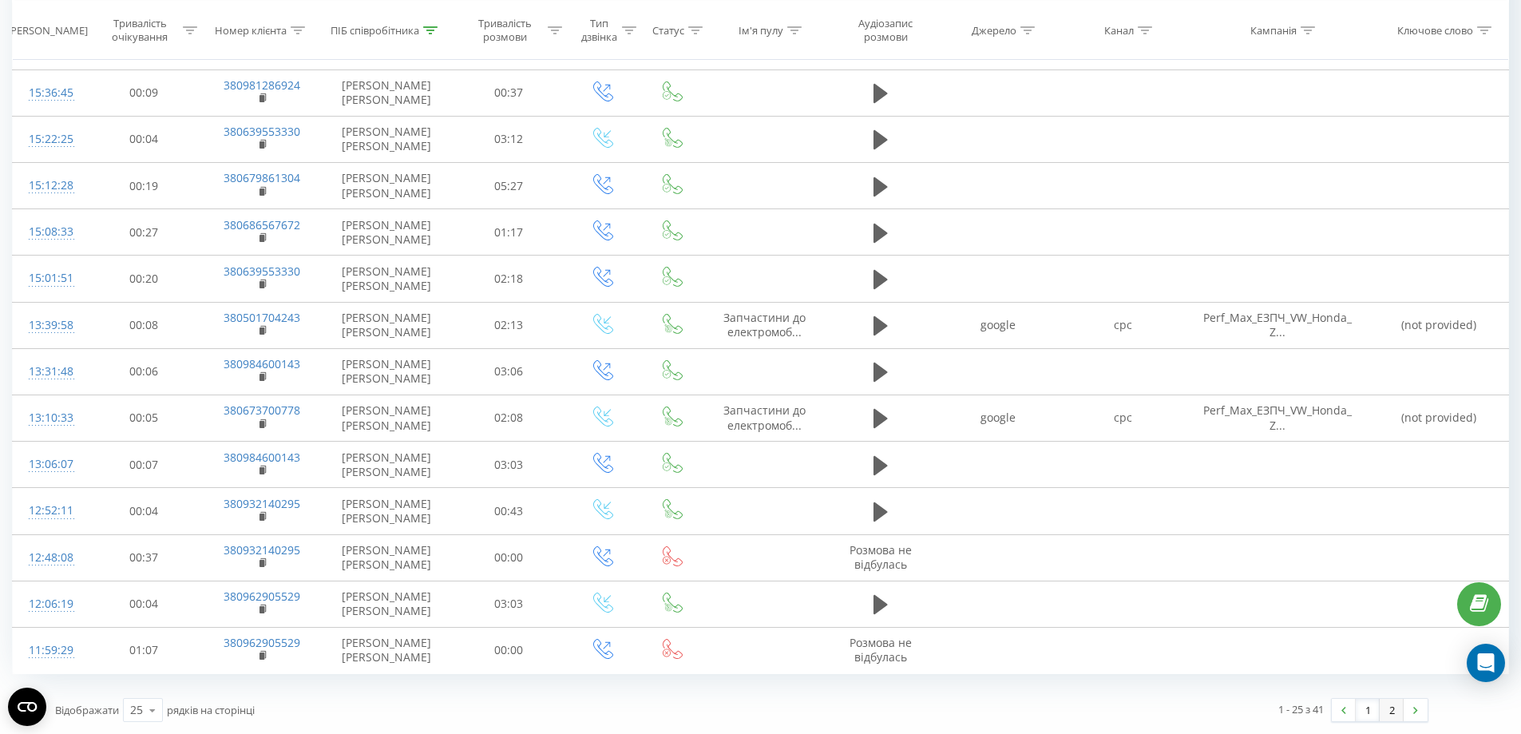  I want to click on div: ПІБ співробітника, so click(374, 30).